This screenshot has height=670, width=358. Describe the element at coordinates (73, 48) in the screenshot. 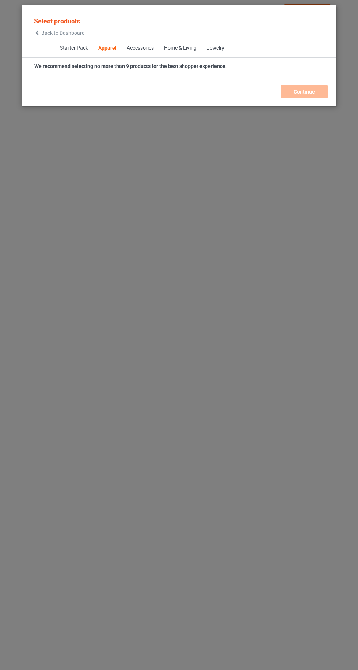

I see `span: Starter Pack` at that location.